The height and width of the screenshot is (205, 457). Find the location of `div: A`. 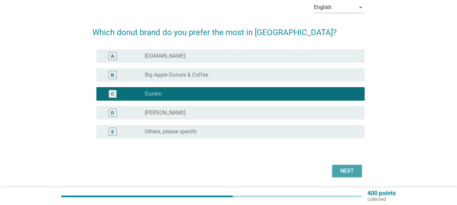

div: A is located at coordinates (112, 56).